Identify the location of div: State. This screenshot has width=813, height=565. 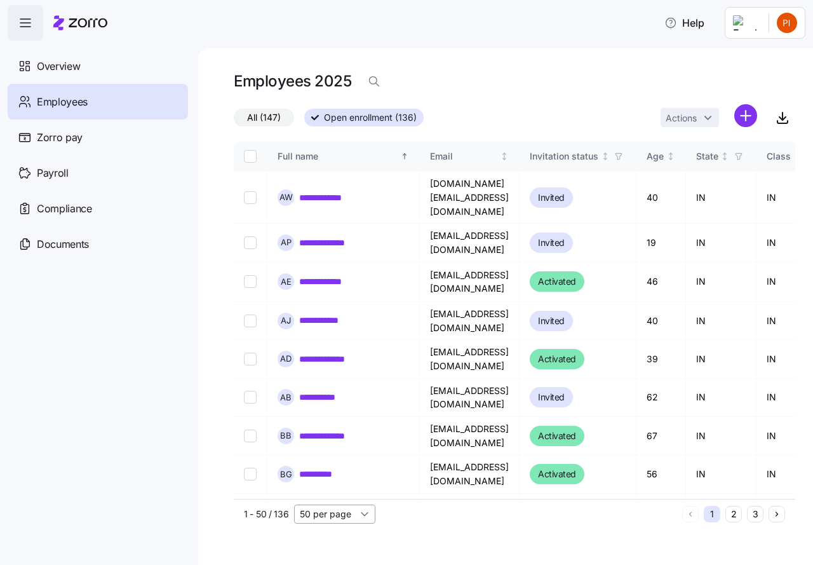
(707, 156).